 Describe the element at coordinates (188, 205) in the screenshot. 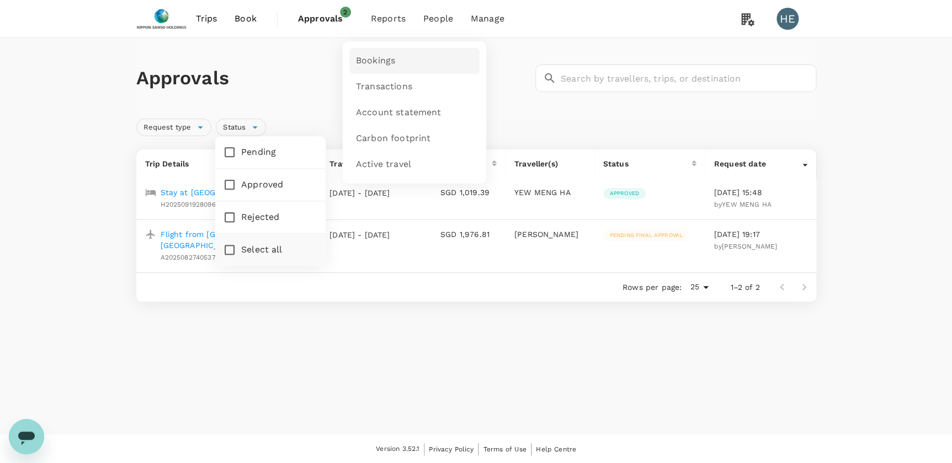

I see `span: H2025091928096` at that location.